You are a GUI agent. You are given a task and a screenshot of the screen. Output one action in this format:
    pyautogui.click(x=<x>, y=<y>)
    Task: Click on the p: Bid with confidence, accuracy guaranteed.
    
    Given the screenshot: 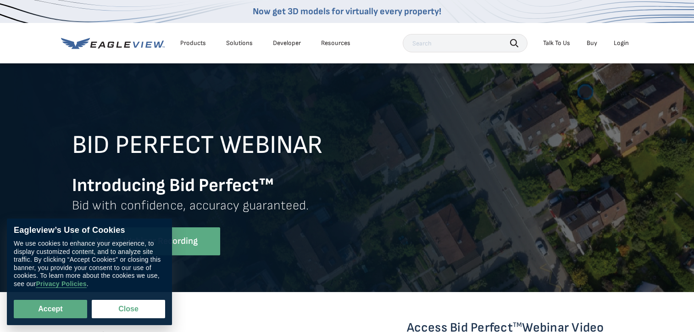 What is the action you would take?
    pyautogui.click(x=347, y=212)
    